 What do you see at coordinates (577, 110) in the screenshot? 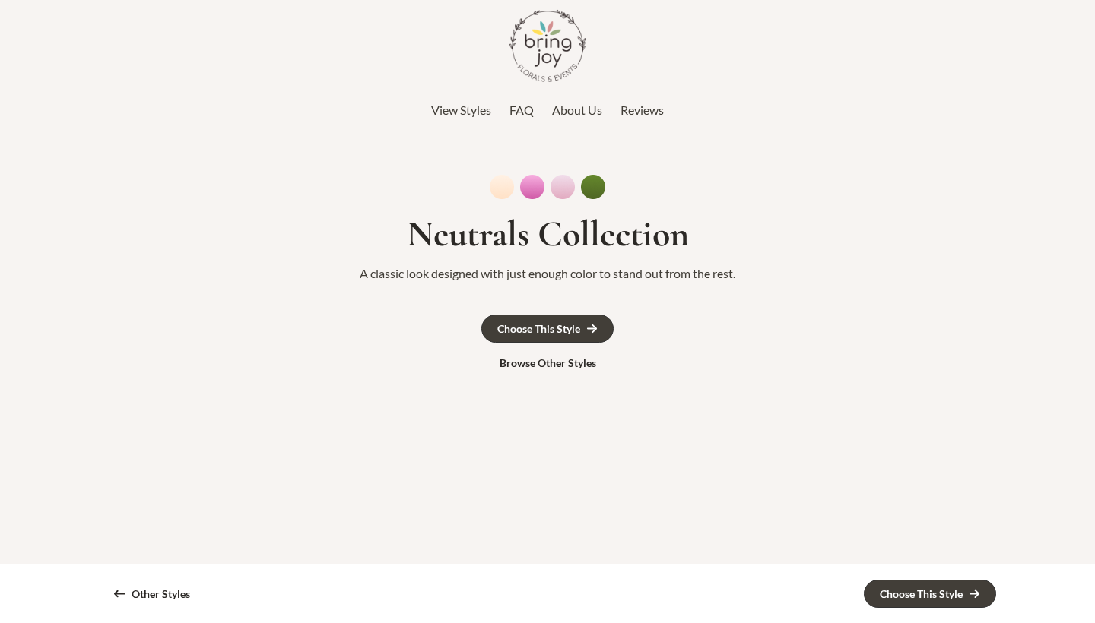
I see `a: About Us` at bounding box center [577, 110].